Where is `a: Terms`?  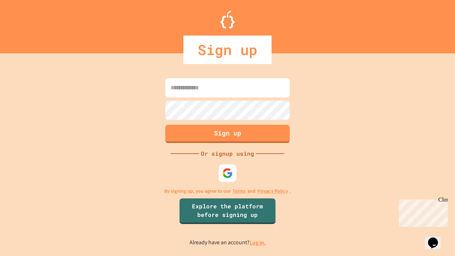 a: Terms is located at coordinates (239, 191).